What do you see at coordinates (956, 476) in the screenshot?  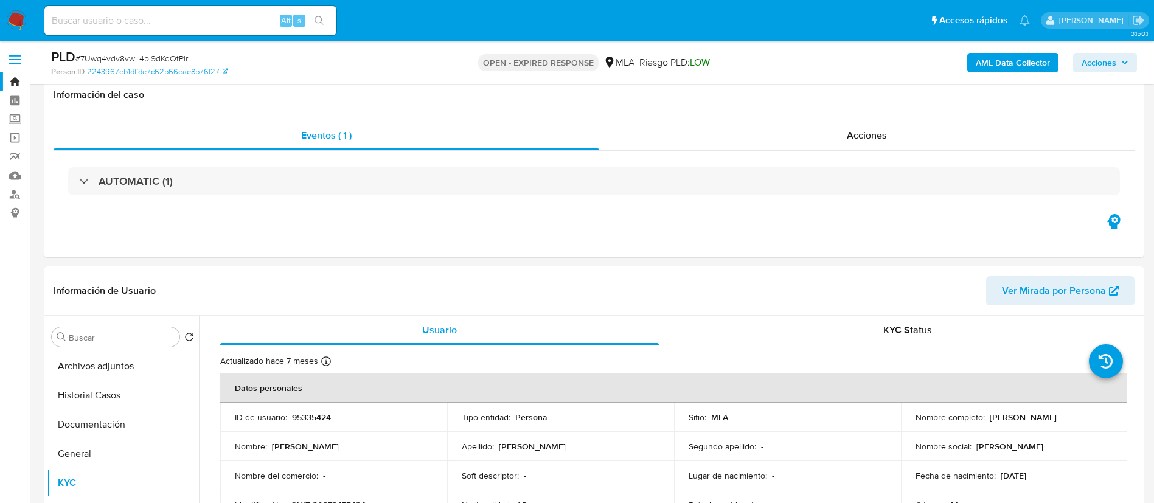 I see `p: Fecha de nacimiento :` at bounding box center [956, 476].